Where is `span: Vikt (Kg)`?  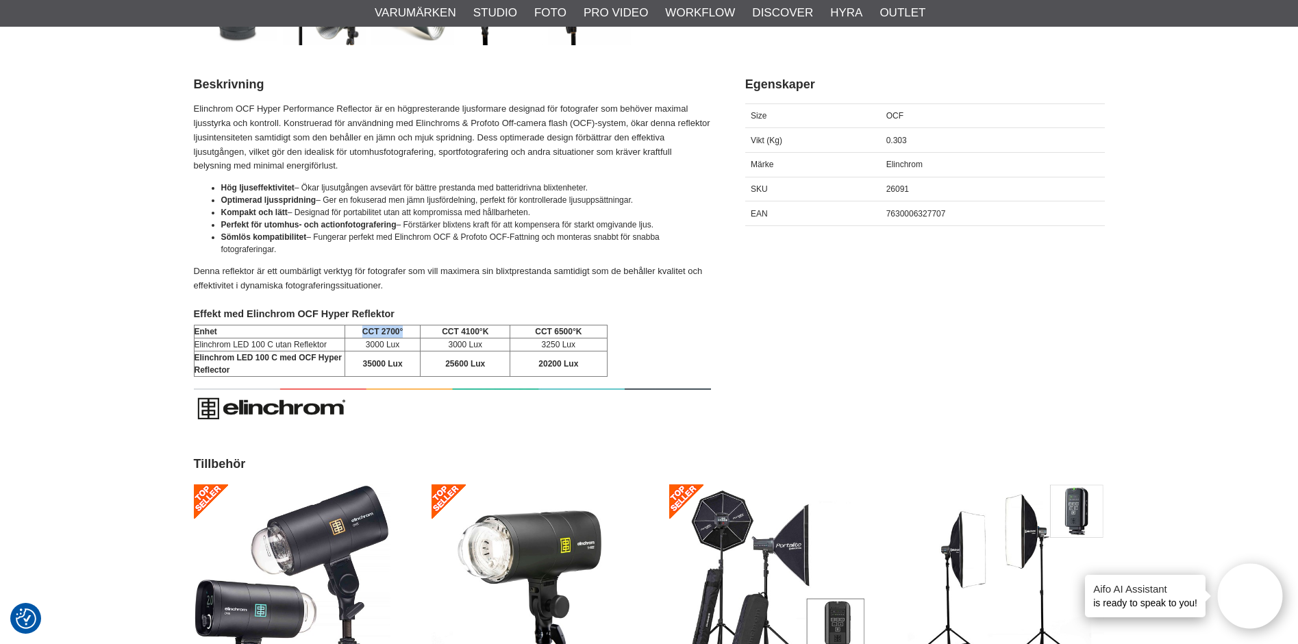
span: Vikt (Kg) is located at coordinates (767, 140).